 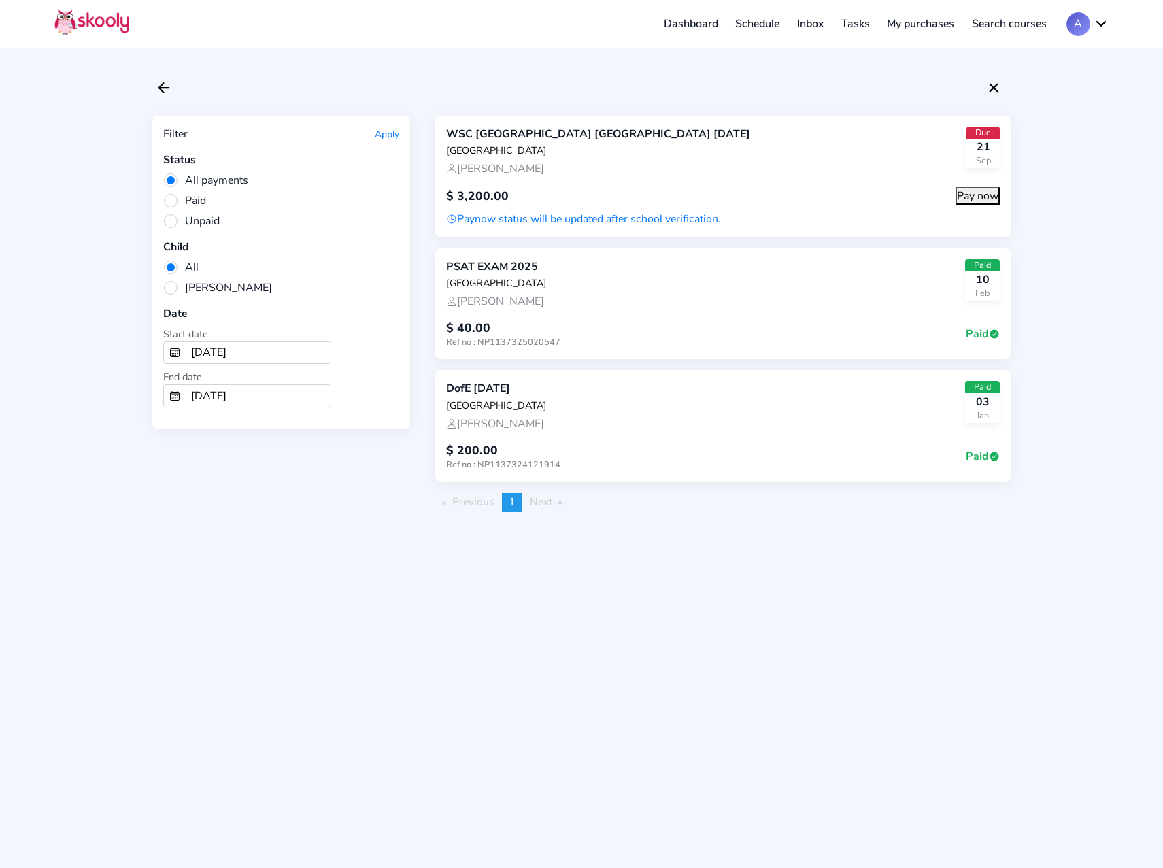 What do you see at coordinates (258, 353) in the screenshot?
I see `input: 20-09-2024` at bounding box center [258, 353].